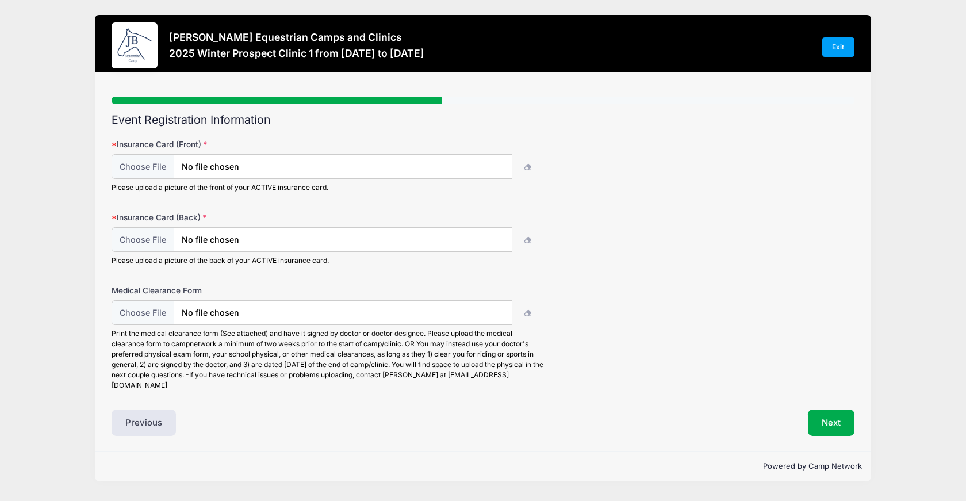 The width and height of the screenshot is (966, 501). What do you see at coordinates (144, 423) in the screenshot?
I see `button: Previous` at bounding box center [144, 423].